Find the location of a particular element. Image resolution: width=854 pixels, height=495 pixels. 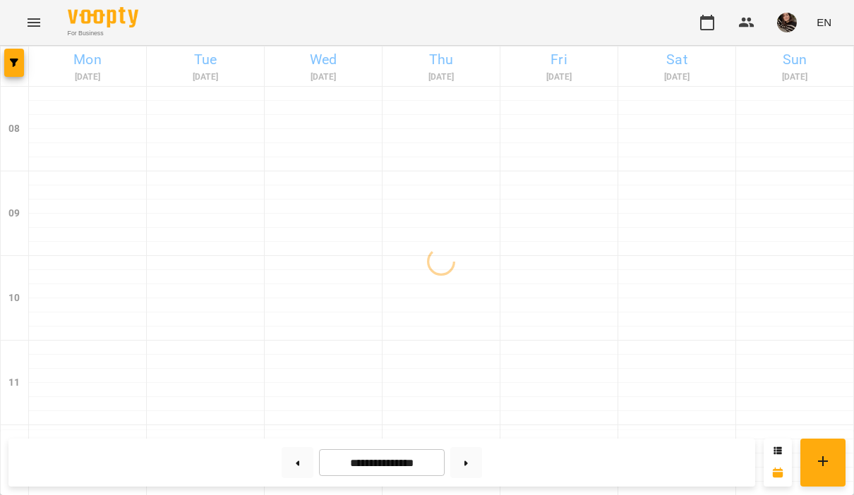

h6: Wed is located at coordinates (323, 59).